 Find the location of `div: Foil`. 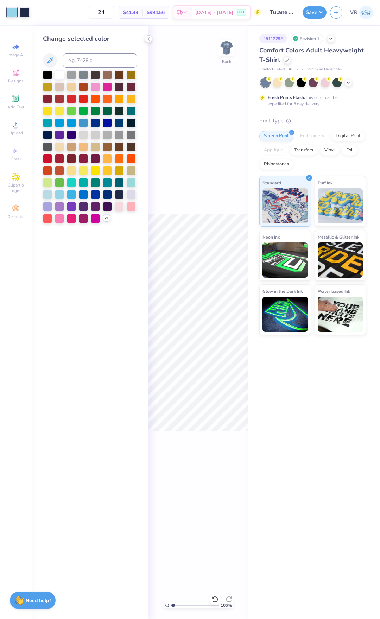

div: Foil is located at coordinates (350, 150).